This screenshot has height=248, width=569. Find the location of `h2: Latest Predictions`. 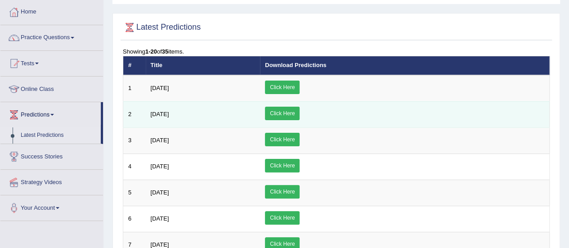

h2: Latest Predictions is located at coordinates (162, 27).